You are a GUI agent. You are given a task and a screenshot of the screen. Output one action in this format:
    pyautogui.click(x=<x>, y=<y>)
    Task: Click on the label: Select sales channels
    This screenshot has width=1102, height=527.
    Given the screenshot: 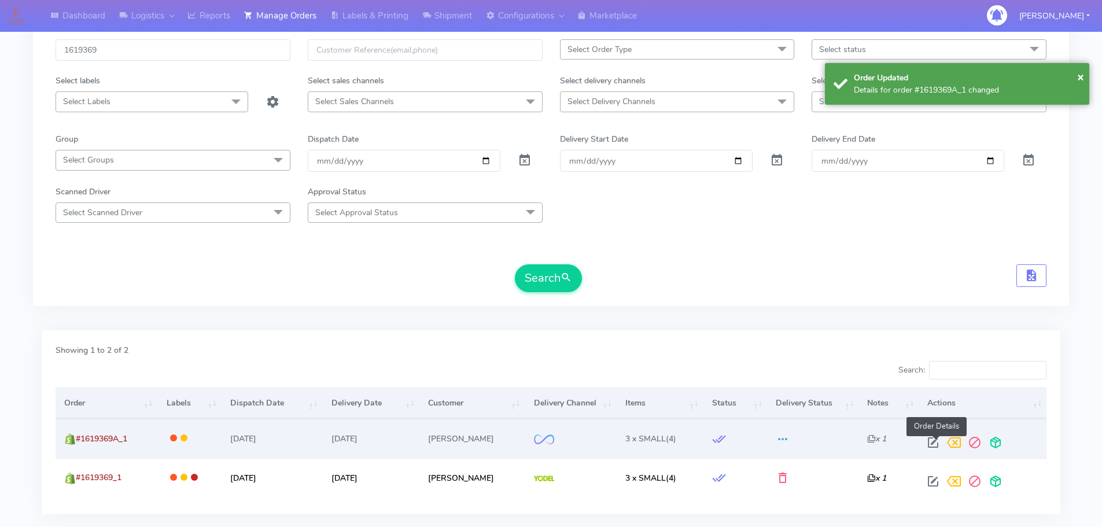 What is the action you would take?
    pyautogui.click(x=346, y=80)
    